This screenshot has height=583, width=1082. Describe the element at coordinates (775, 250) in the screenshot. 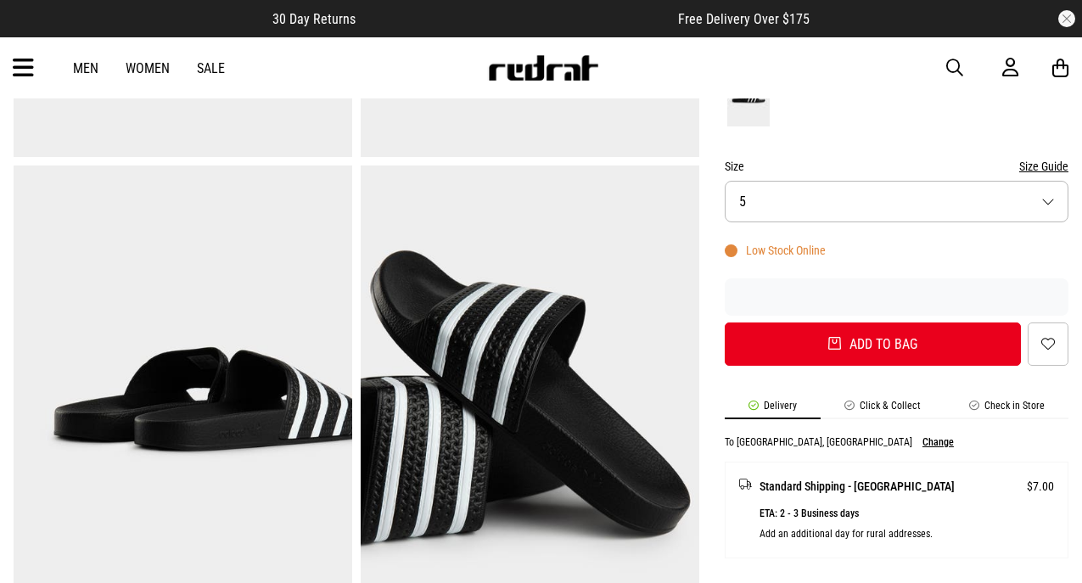

I see `div: Low Stock Online` at that location.